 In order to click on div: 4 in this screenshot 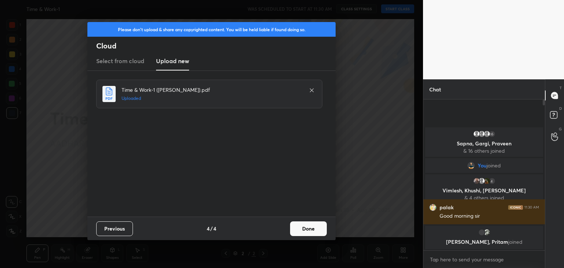, I will do `click(492, 181)`.